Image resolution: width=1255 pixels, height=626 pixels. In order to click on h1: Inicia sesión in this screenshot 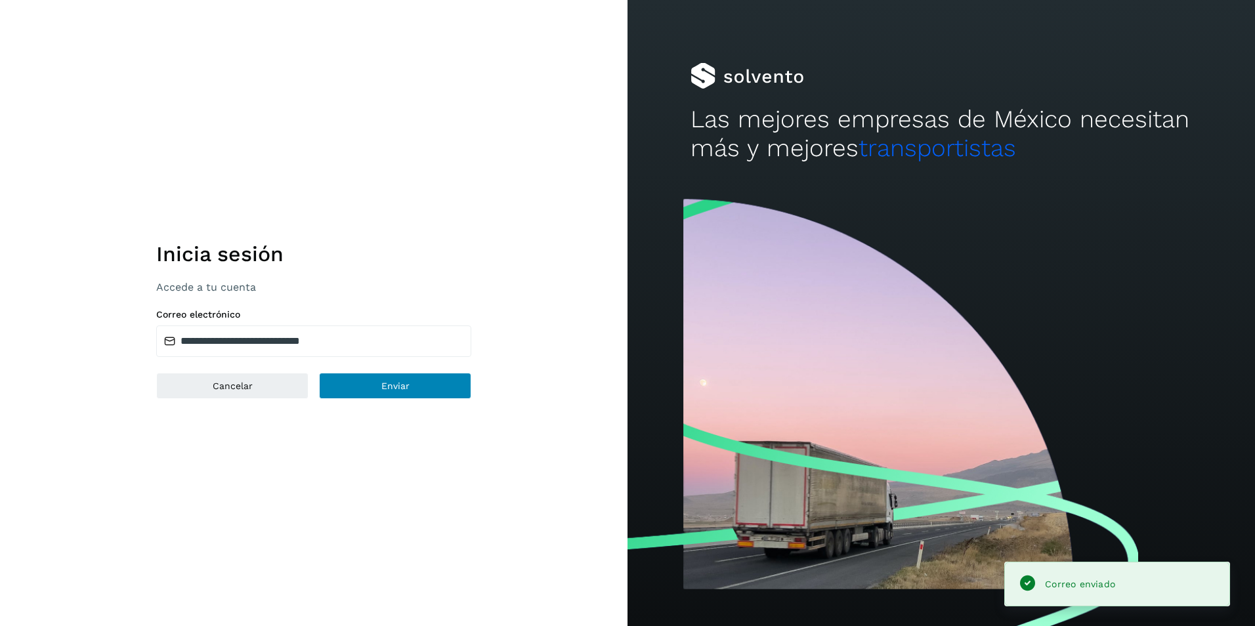, I will do `click(314, 254)`.